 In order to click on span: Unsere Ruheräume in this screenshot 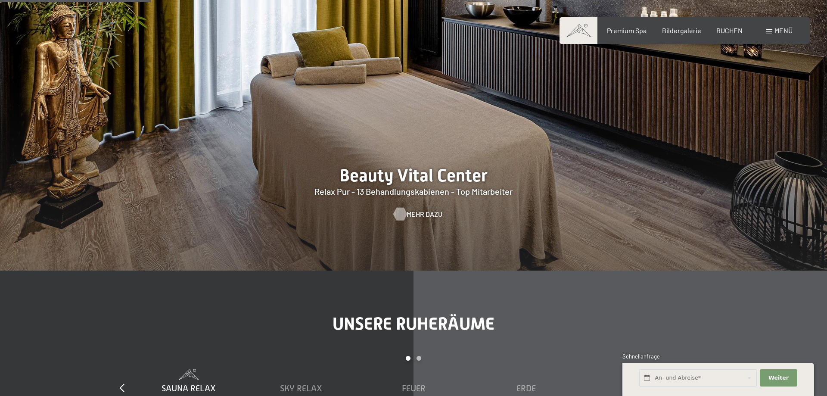, I will do `click(414, 324)`.